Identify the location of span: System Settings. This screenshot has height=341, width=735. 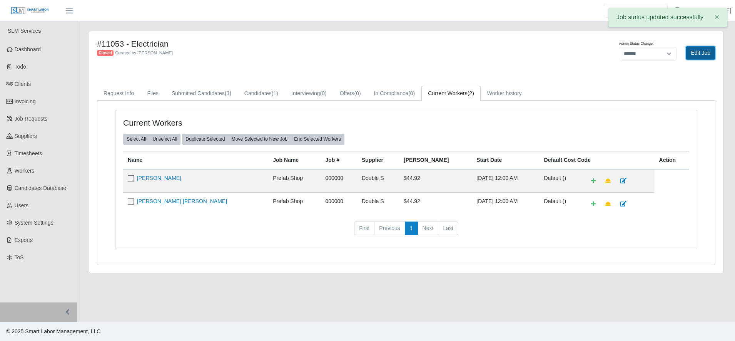
(34, 222).